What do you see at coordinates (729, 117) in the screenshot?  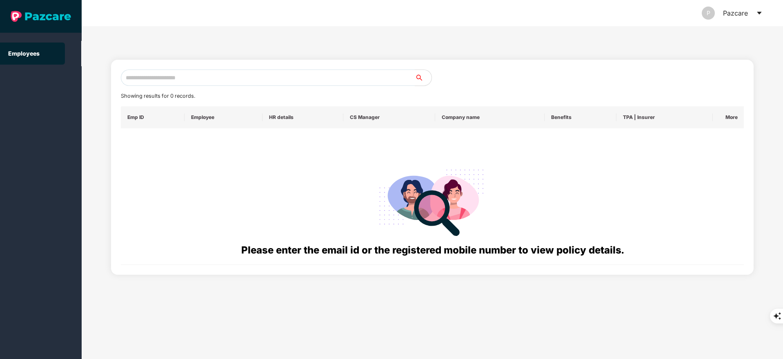 I see `th: More` at bounding box center [729, 117].